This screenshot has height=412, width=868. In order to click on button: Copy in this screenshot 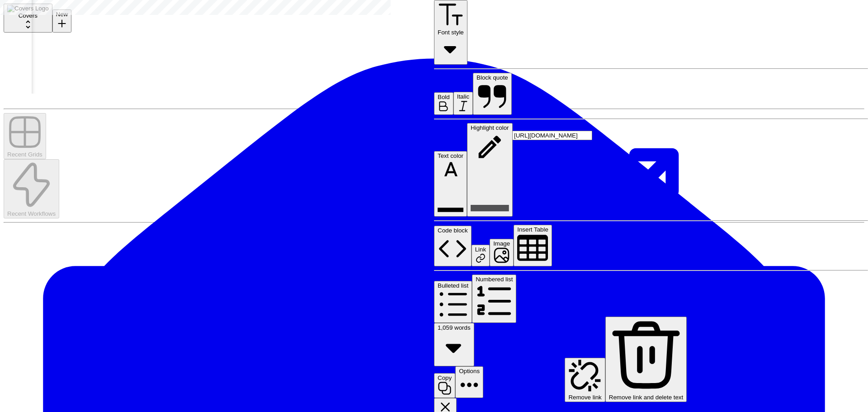, I will do `click(444, 385)`.